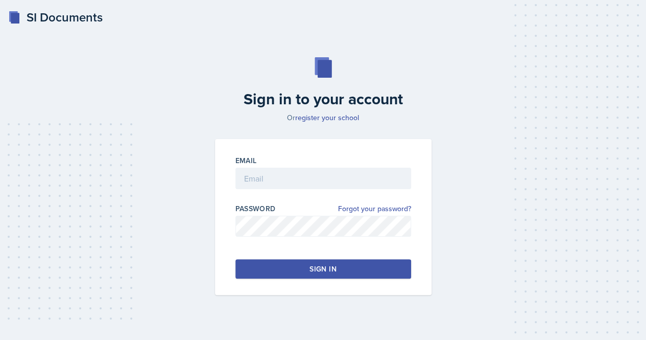  Describe the element at coordinates (246, 160) in the screenshot. I see `label: Email` at that location.